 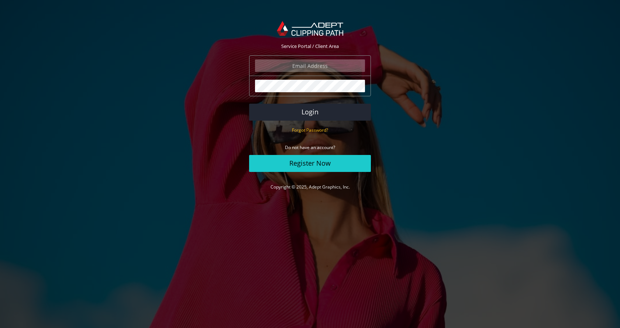 I want to click on span: Service Portal / Client Area, so click(x=310, y=46).